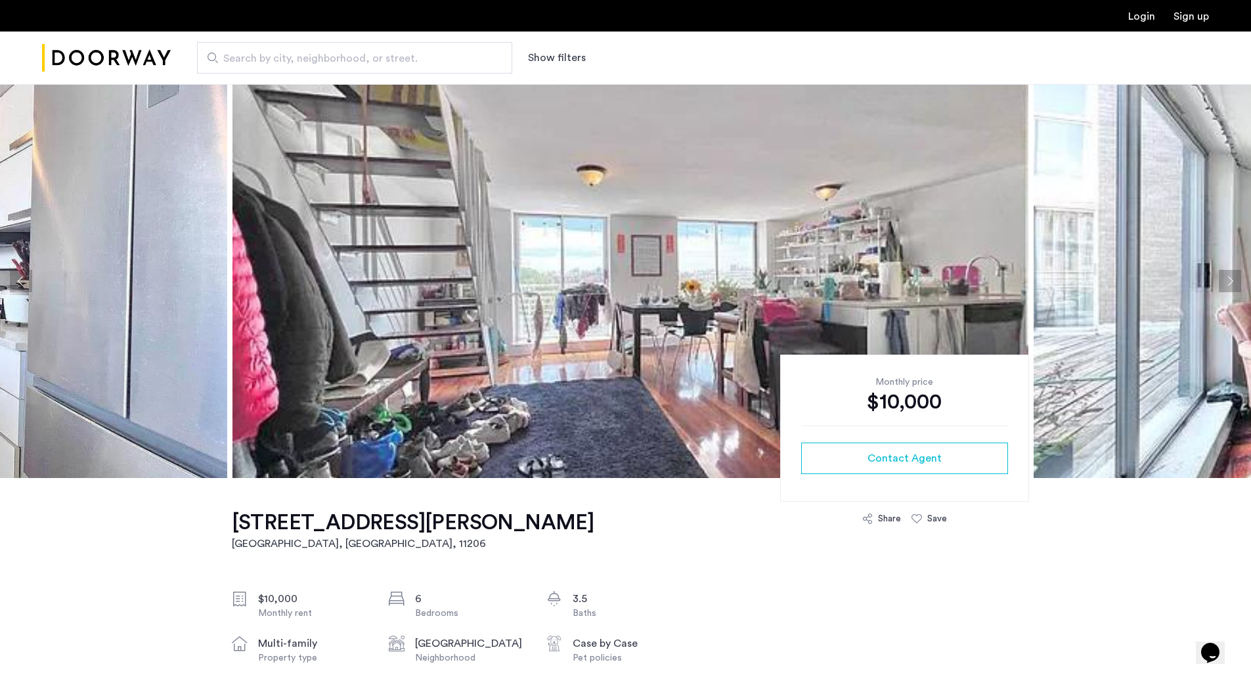 This screenshot has height=677, width=1251. Describe the element at coordinates (628, 658) in the screenshot. I see `div: Pet policies` at that location.